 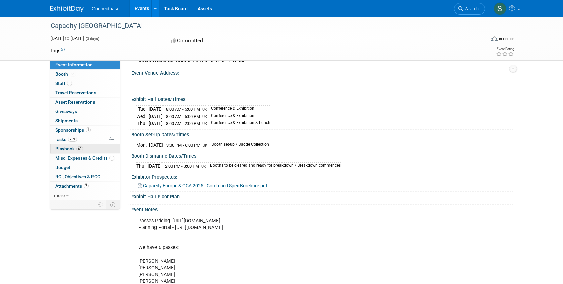 What do you see at coordinates (322, 176) in the screenshot?
I see `div: Exhibitor Prospectus:` at bounding box center [322, 176].